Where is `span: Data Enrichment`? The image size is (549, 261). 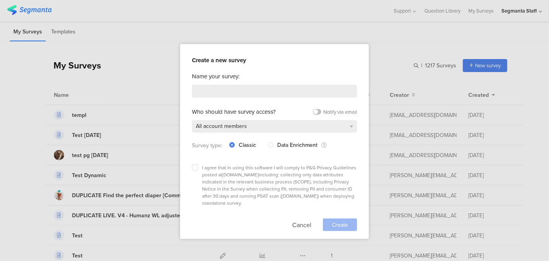
span: Data Enrichment is located at coordinates (297, 145).